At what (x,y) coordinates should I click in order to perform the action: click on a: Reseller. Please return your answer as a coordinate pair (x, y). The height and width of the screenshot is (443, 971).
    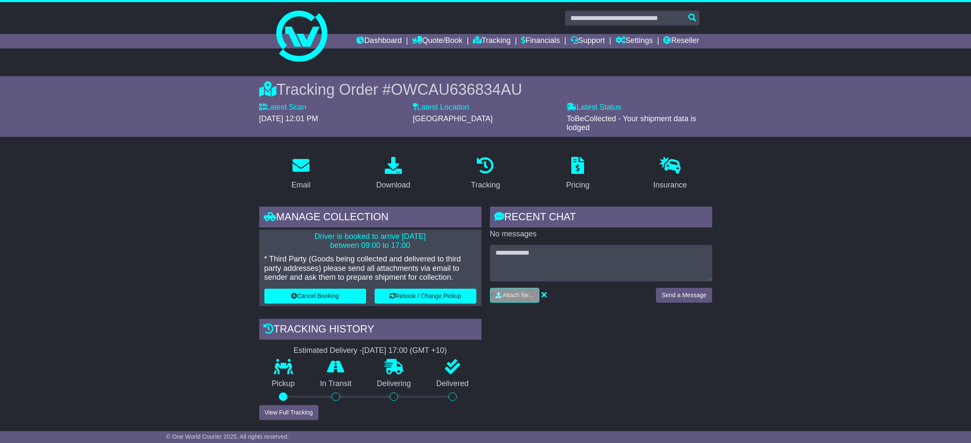
    Looking at the image, I should click on (681, 41).